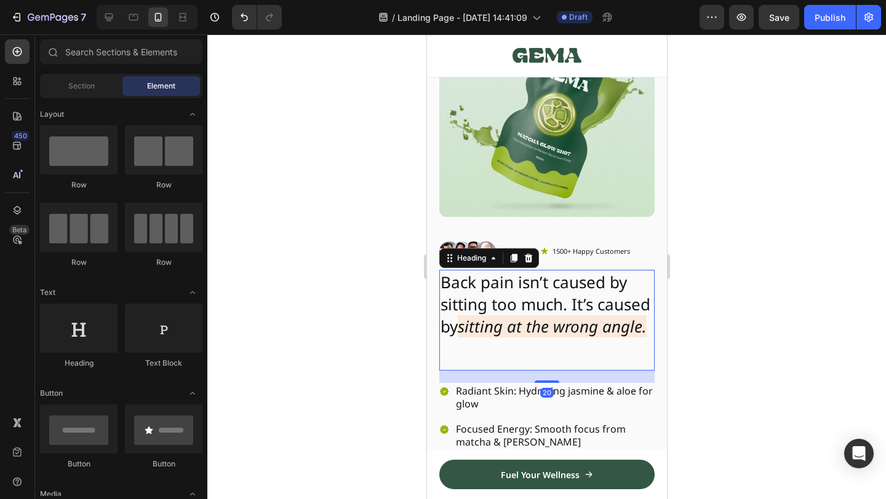 The width and height of the screenshot is (886, 499). What do you see at coordinates (256, 17) in the screenshot?
I see `div: Undo/Redo` at bounding box center [256, 17].